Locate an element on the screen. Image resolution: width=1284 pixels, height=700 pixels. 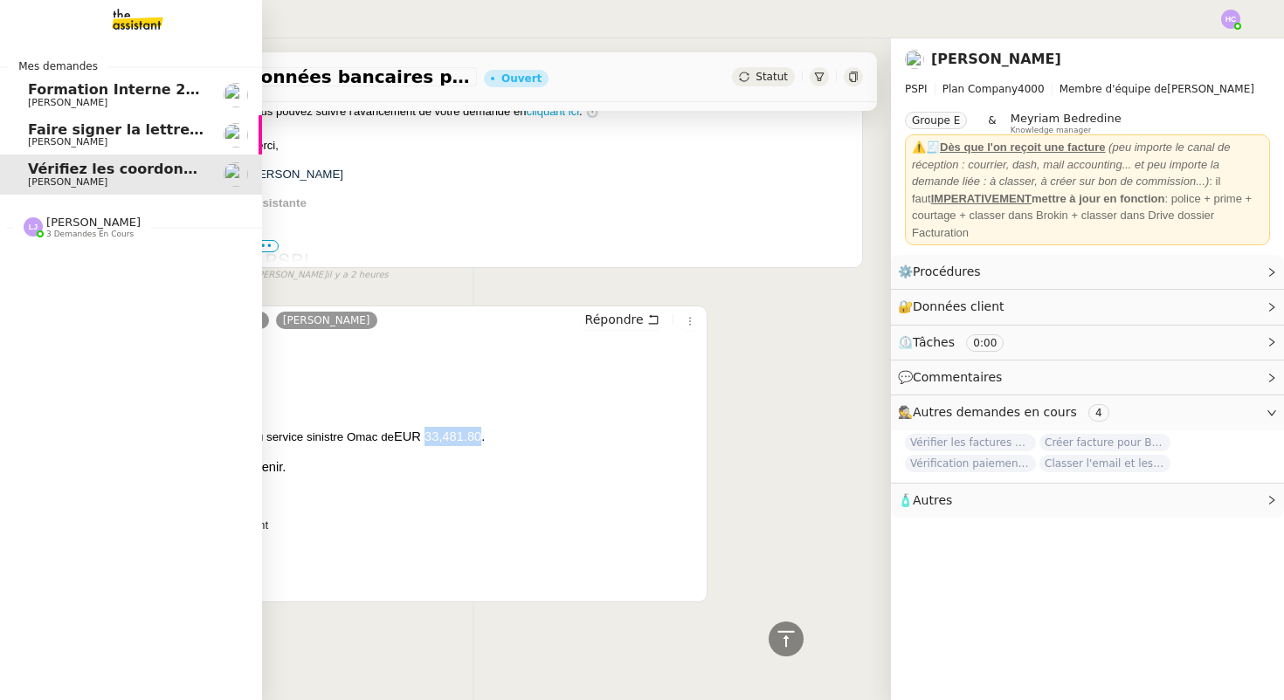
img: users%2Fa6PbEmLwvGXylUqKytRPpDpAx153%2Favatar%2Ffanny.png is located at coordinates (236, 95).